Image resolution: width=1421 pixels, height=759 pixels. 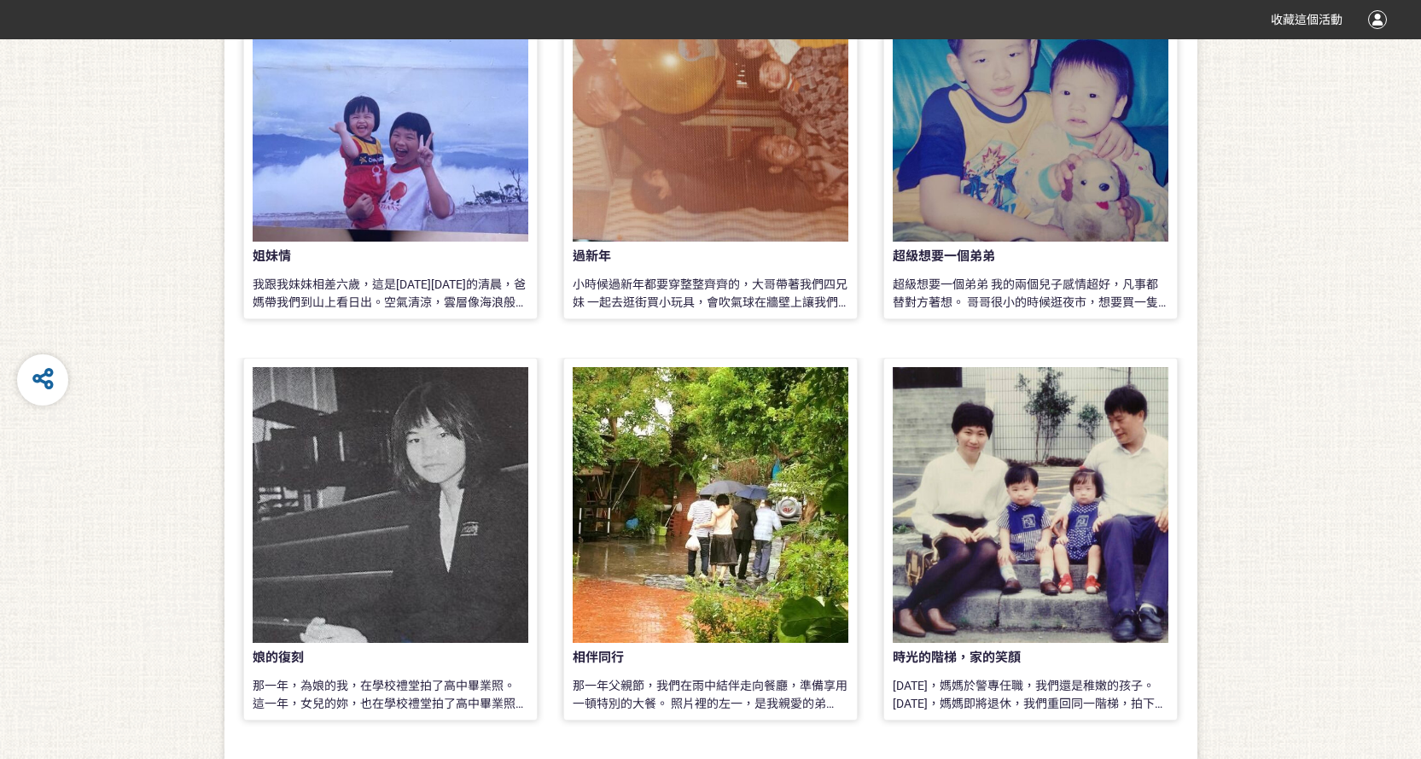 I want to click on div: 過新年, so click(x=683, y=256).